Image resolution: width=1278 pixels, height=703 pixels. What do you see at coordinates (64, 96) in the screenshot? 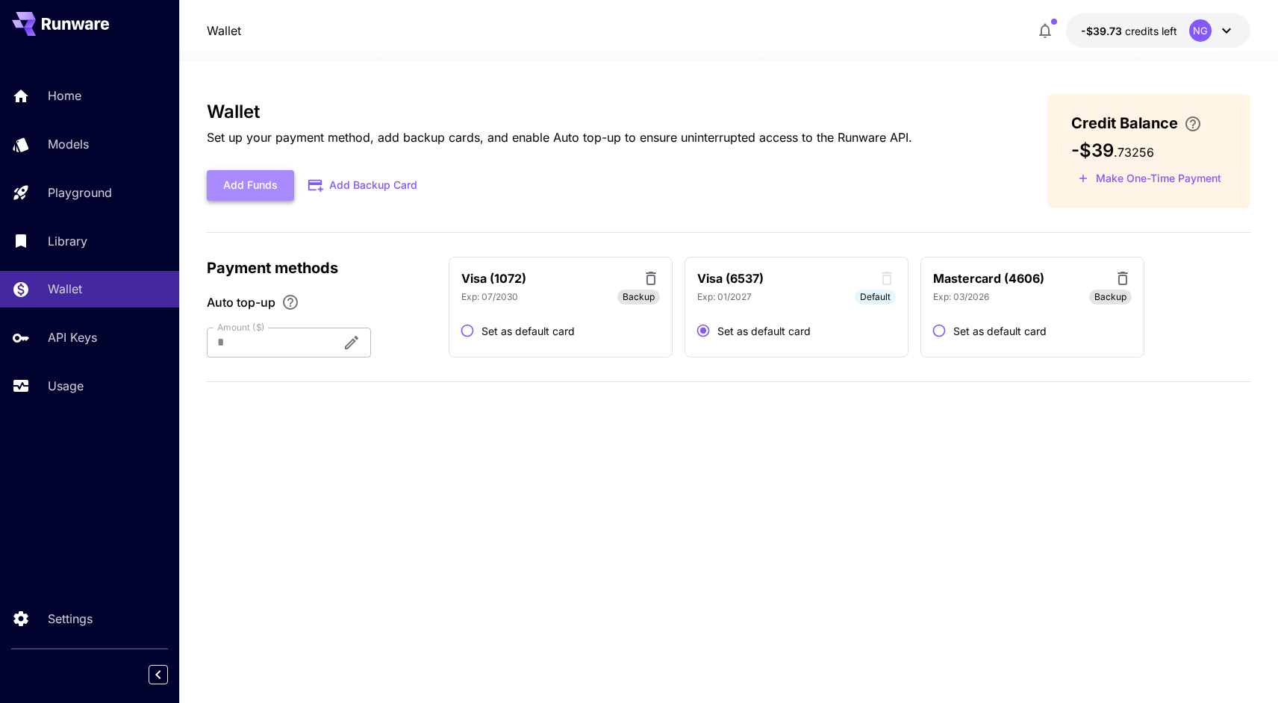
I see `p: Home` at bounding box center [64, 96].